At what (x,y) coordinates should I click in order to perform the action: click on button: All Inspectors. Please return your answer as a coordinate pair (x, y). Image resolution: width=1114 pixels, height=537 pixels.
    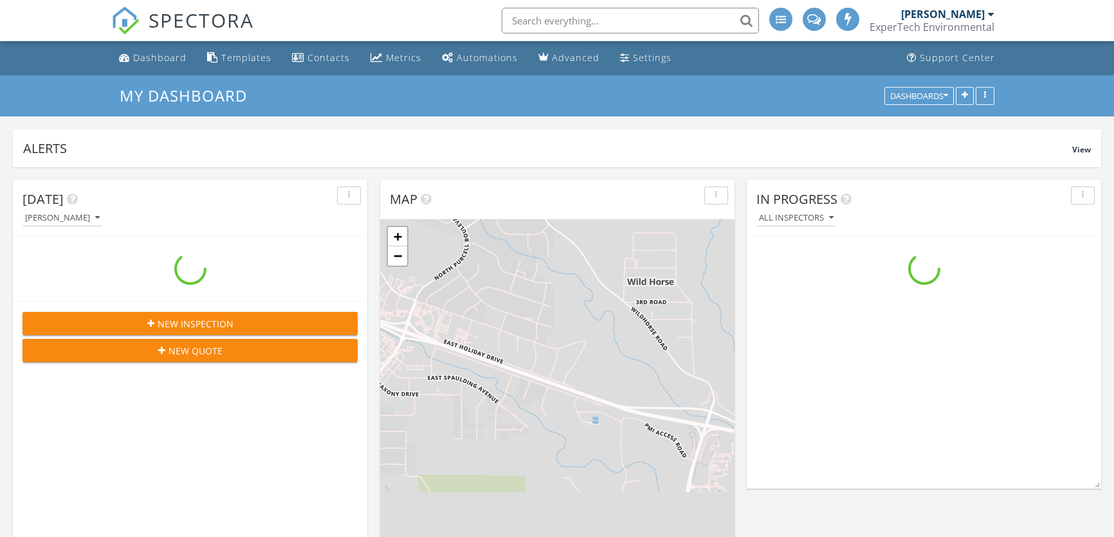
    Looking at the image, I should click on (796, 218).